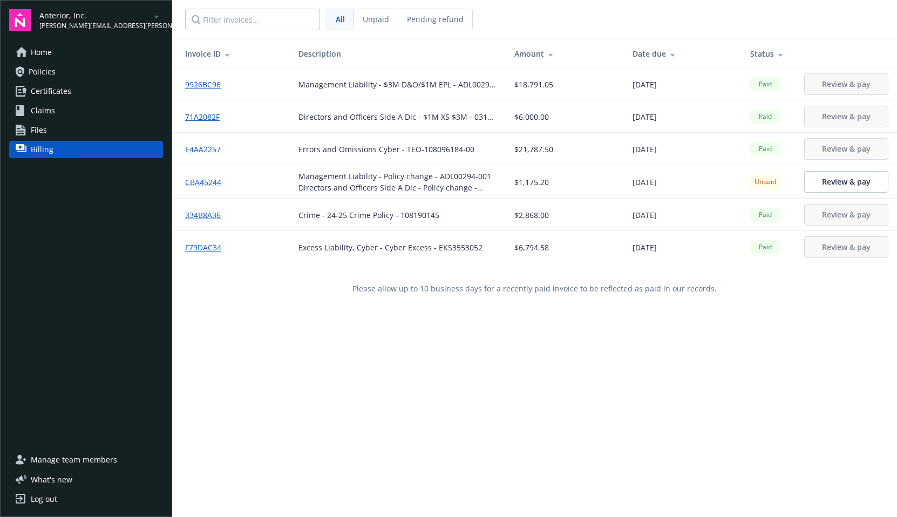  I want to click on a: 334B8A36, so click(207, 215).